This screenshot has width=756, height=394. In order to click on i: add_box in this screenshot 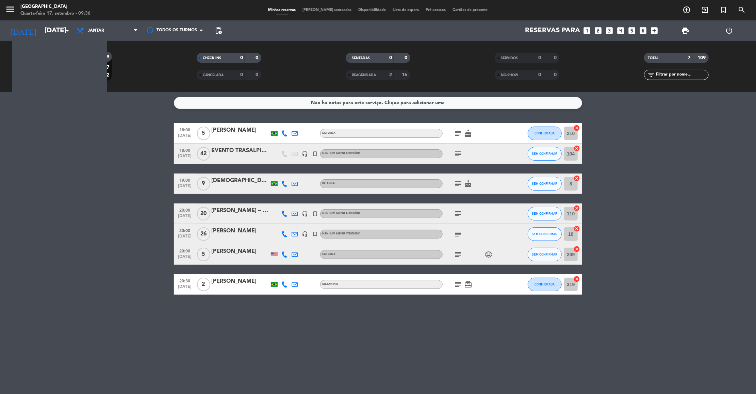, I will do `click(654, 31)`.